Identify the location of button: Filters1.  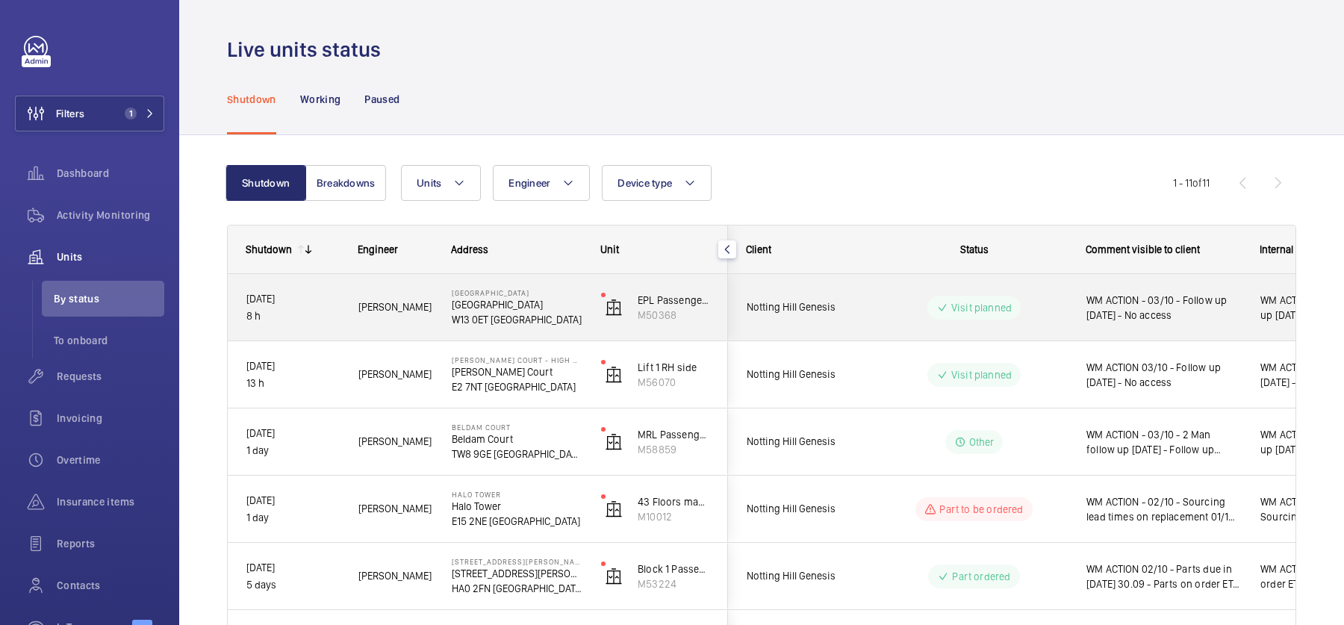
(90, 114).